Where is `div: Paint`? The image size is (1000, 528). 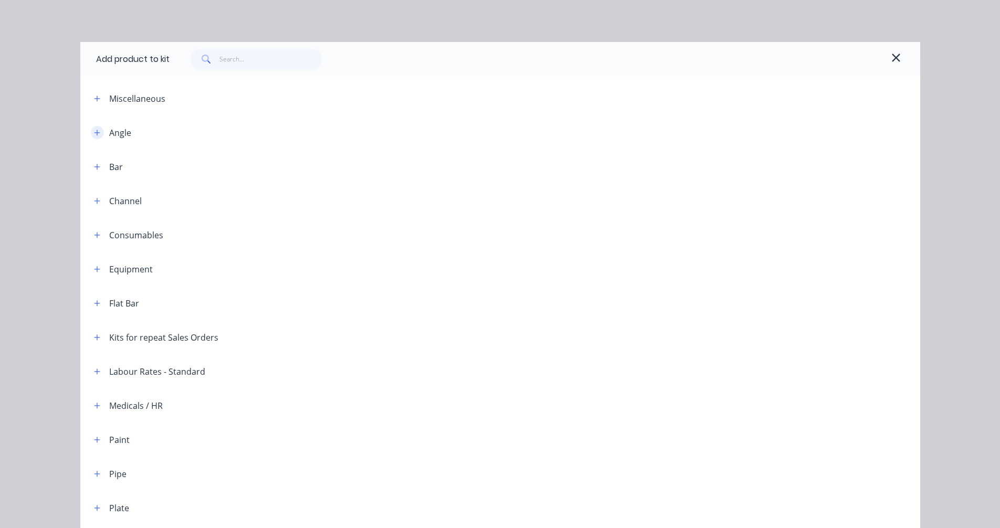
div: Paint is located at coordinates (119, 440).